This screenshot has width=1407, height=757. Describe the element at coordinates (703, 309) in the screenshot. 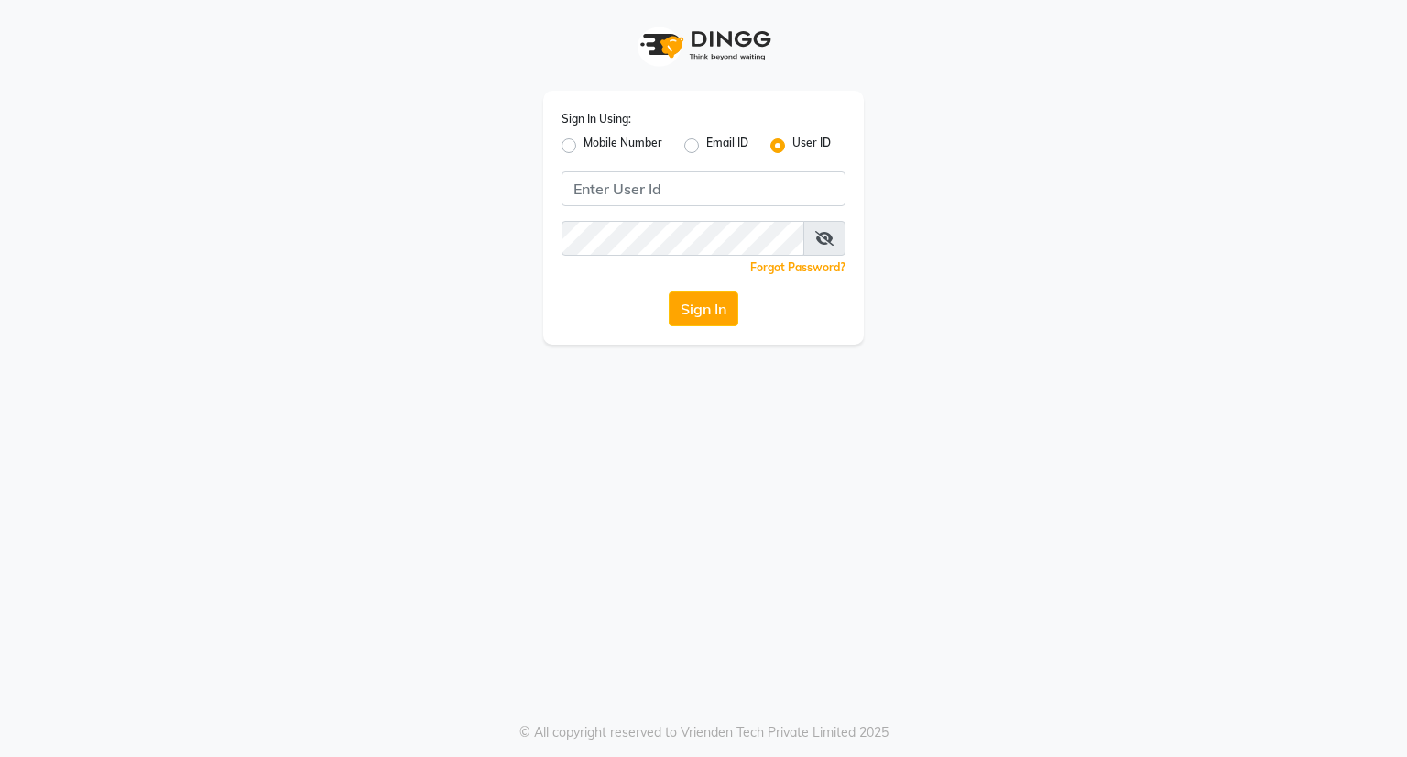

I see `button: Sign In` at that location.